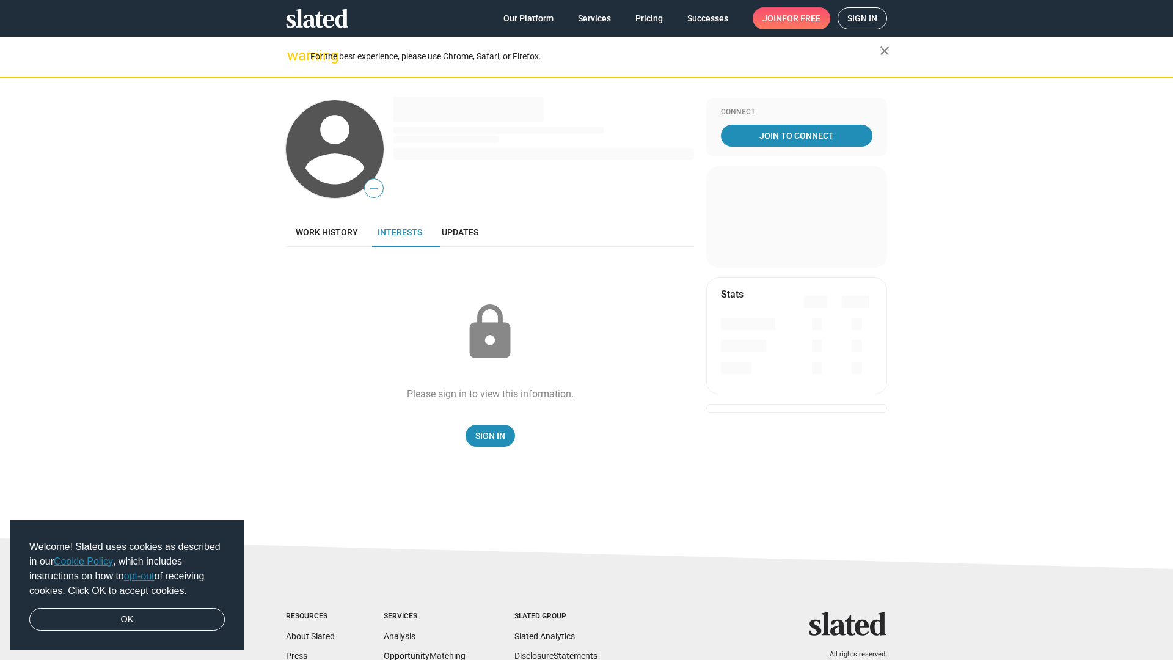 The width and height of the screenshot is (1173, 660). I want to click on a: Our Platform, so click(529, 18).